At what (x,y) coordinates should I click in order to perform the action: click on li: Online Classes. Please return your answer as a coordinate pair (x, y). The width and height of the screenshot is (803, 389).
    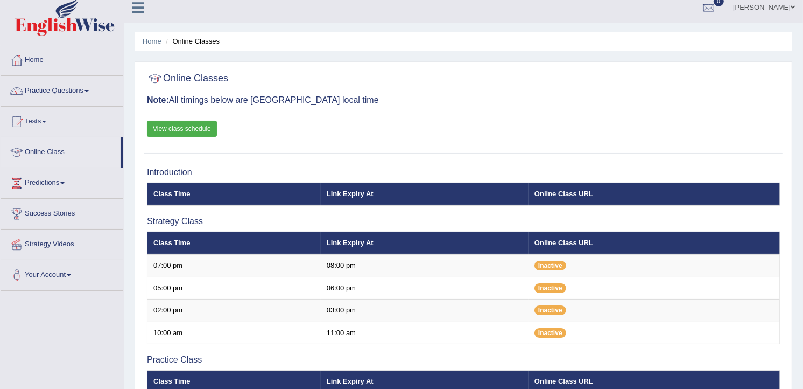
    Looking at the image, I should click on (191, 41).